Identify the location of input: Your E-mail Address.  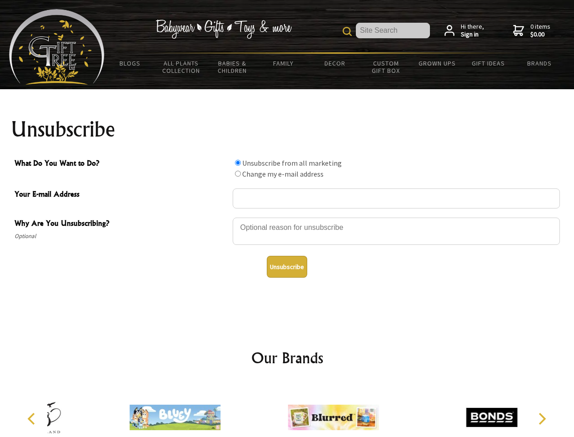
(397, 198).